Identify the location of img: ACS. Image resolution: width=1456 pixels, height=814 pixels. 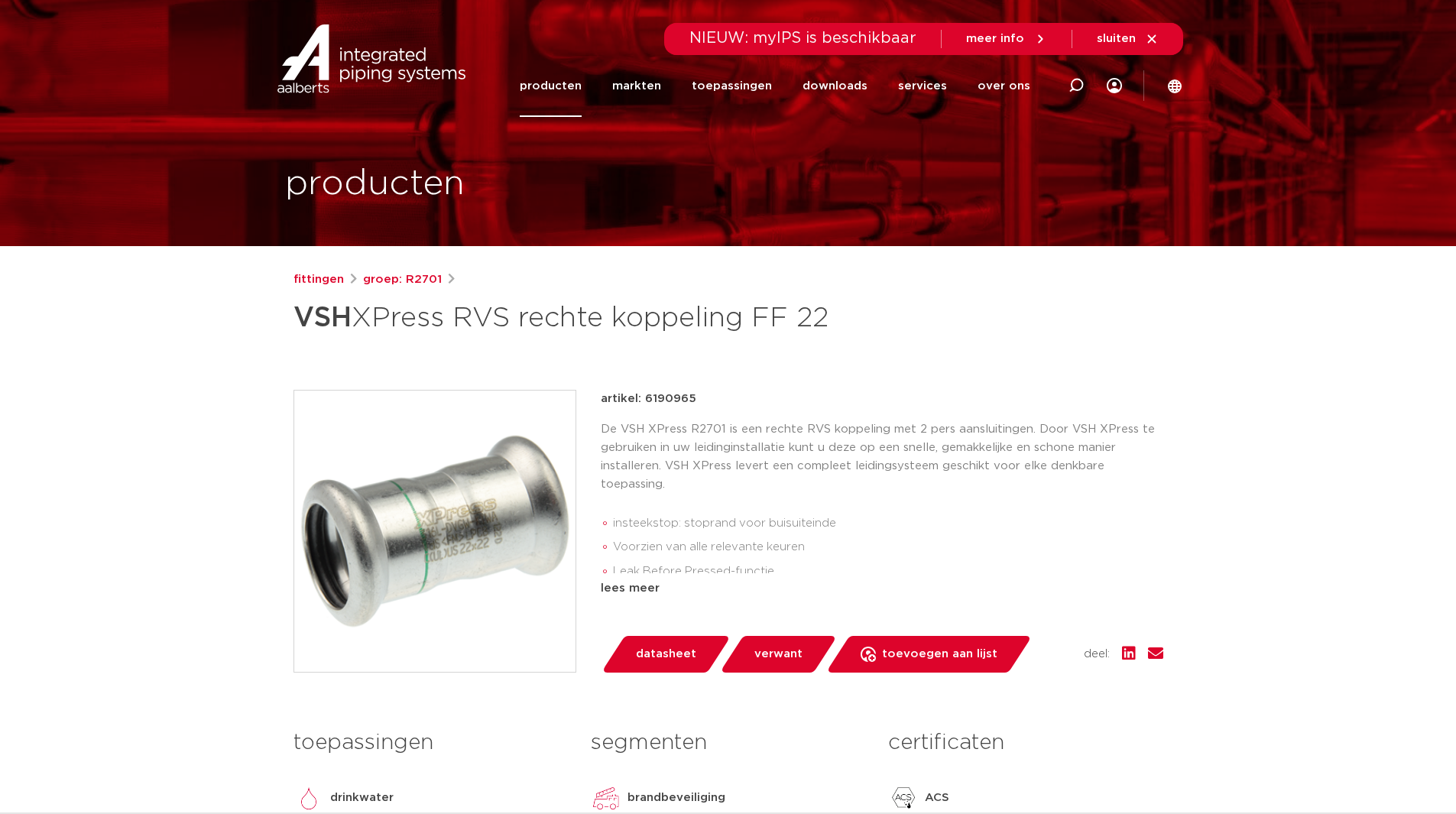
(904, 798).